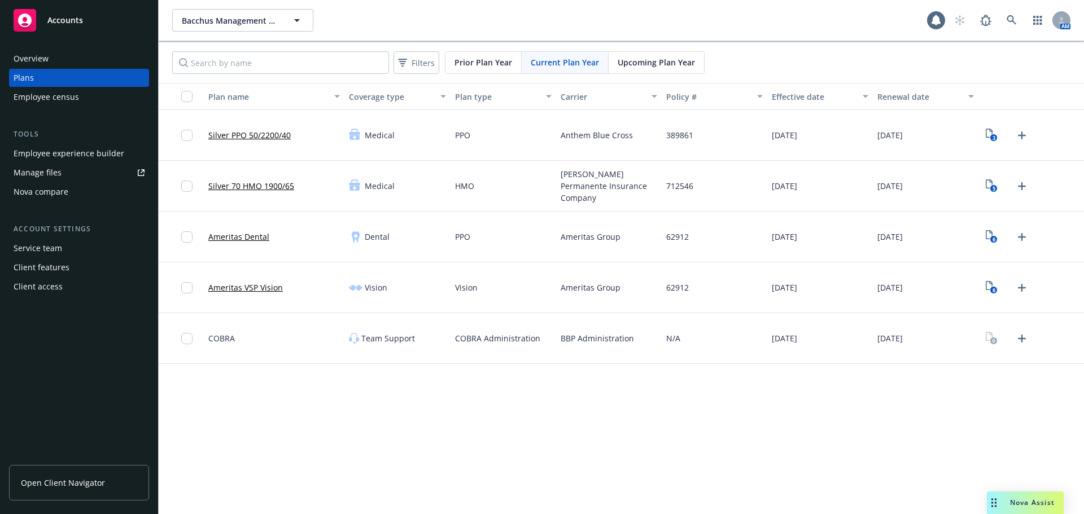 The height and width of the screenshot is (514, 1084). What do you see at coordinates (230, 20) in the screenshot?
I see `span: Bacchus Management Group, LLC` at bounding box center [230, 20].